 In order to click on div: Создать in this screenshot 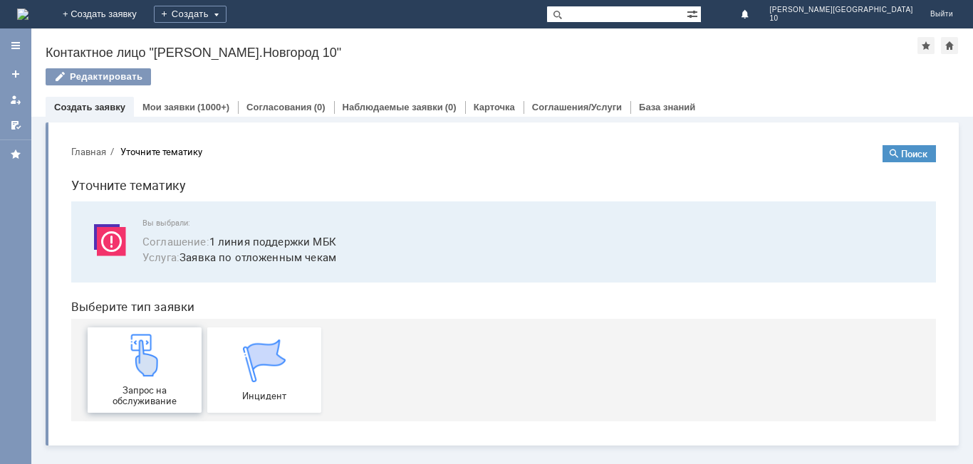, I will do `click(190, 14)`.